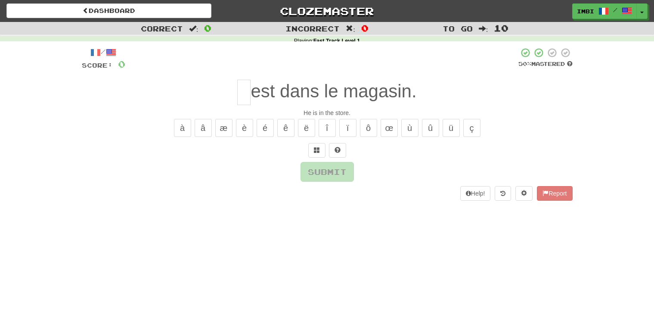 Image resolution: width=654 pixels, height=311 pixels. What do you see at coordinates (475, 193) in the screenshot?
I see `button: Help!` at bounding box center [475, 193].